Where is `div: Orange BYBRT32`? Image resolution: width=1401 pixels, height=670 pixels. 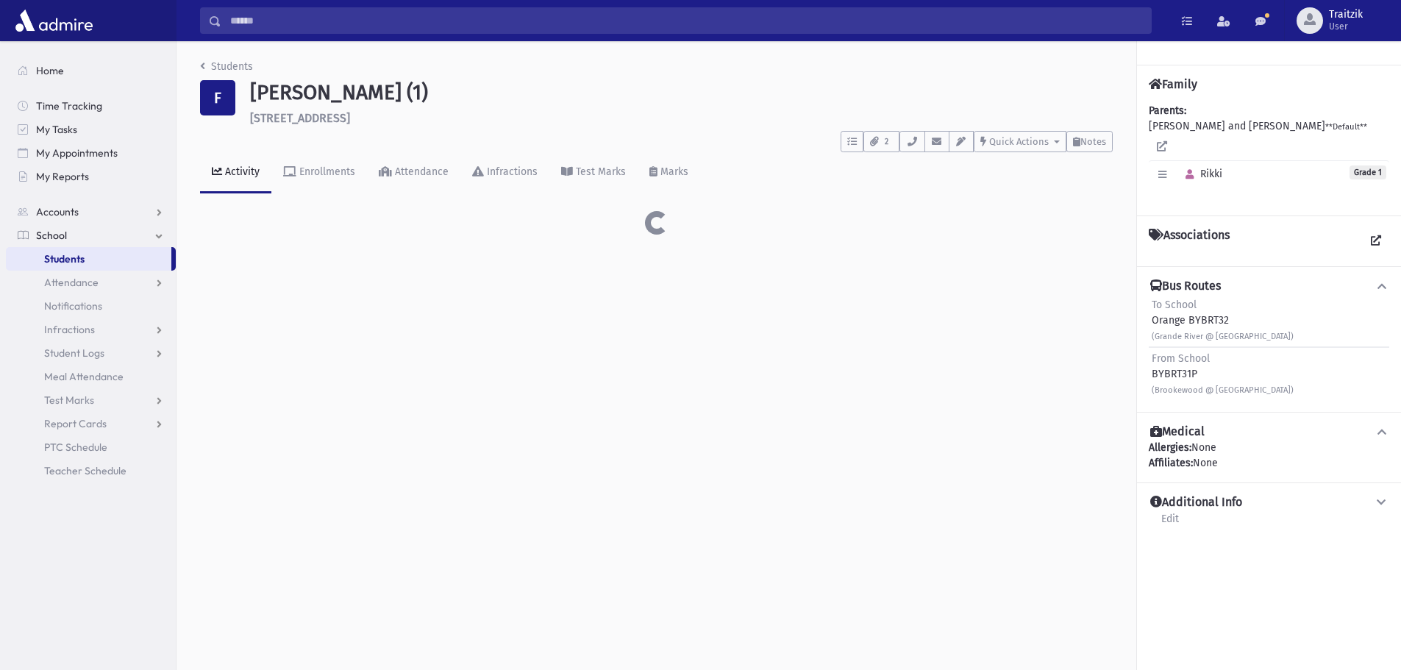 div: Orange BYBRT32 is located at coordinates (1223, 320).